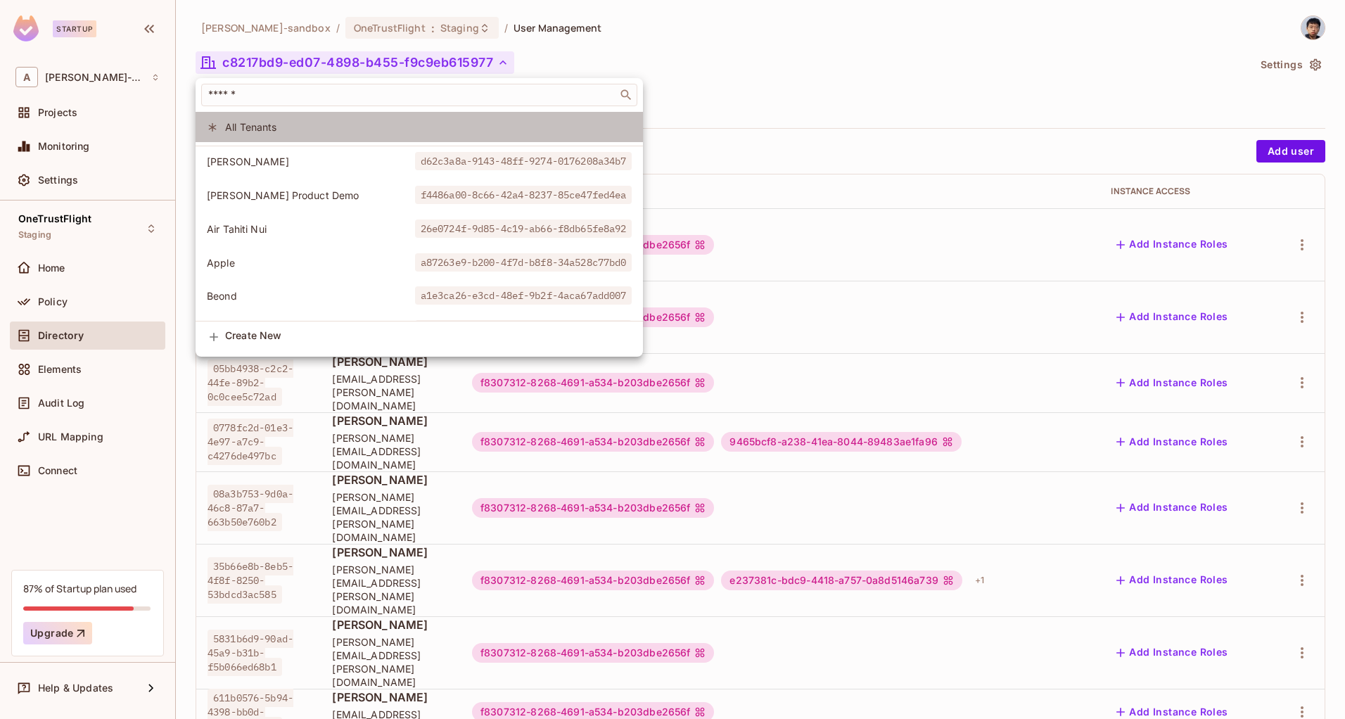 The width and height of the screenshot is (1345, 719). What do you see at coordinates (419, 262) in the screenshot?
I see `div: Show only users with a role in this tenant: Apple` at bounding box center [419, 262].